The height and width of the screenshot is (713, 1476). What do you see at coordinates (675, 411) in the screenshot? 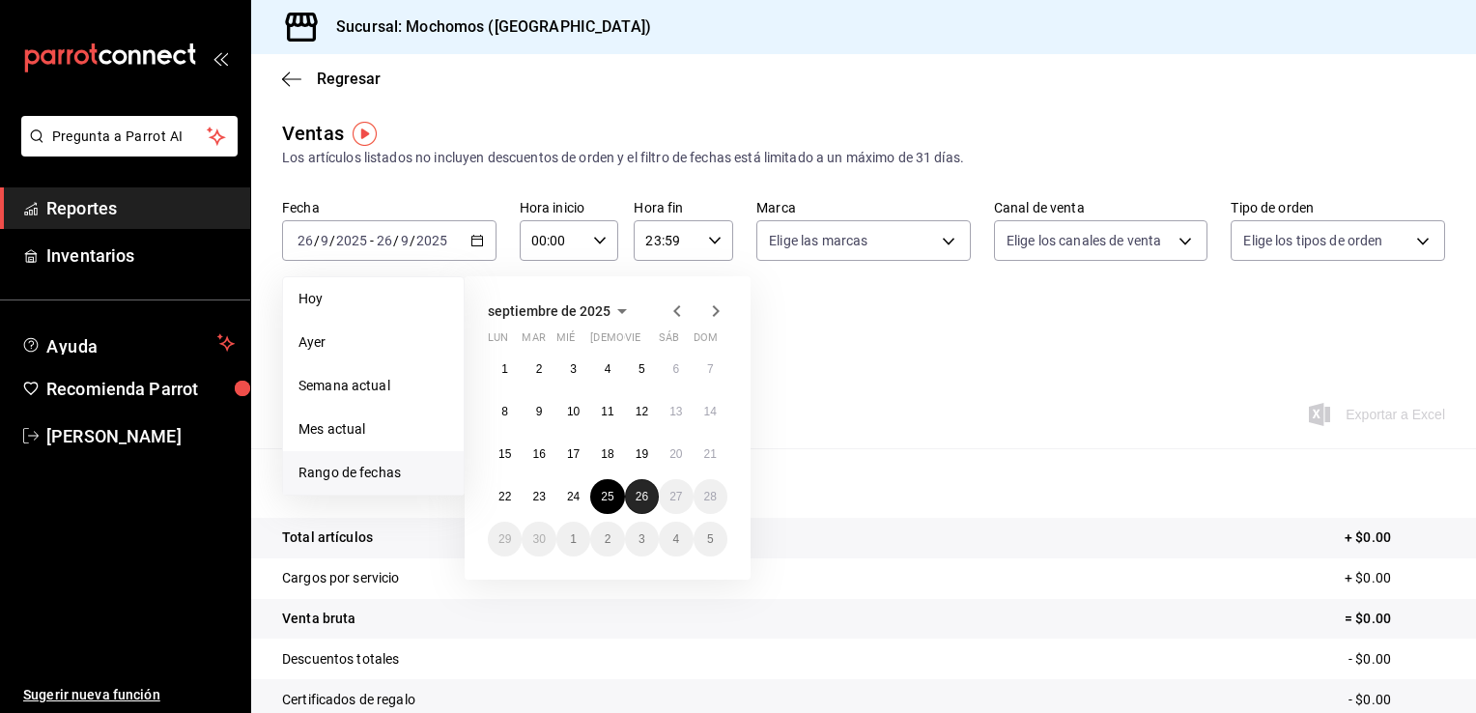
I see `button: 13 de septiembre de 2025` at bounding box center [675, 411].